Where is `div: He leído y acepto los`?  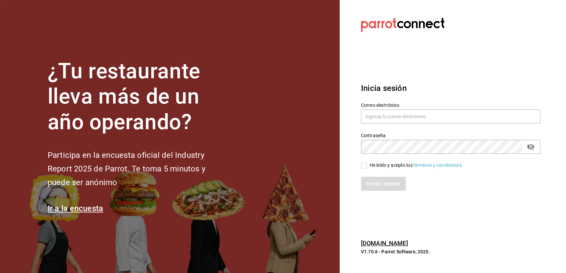 div: He leído y acepto los is located at coordinates (416, 165).